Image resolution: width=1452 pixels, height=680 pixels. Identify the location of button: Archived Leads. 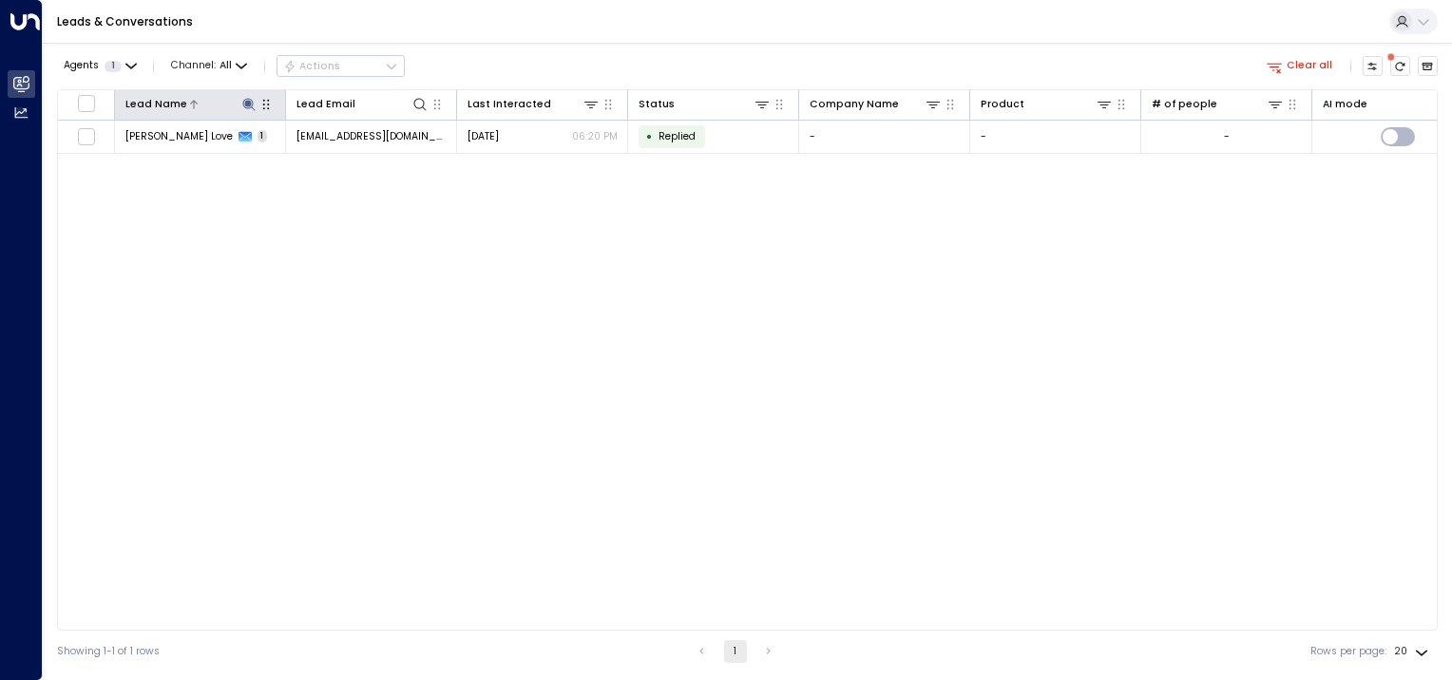
(1428, 67).